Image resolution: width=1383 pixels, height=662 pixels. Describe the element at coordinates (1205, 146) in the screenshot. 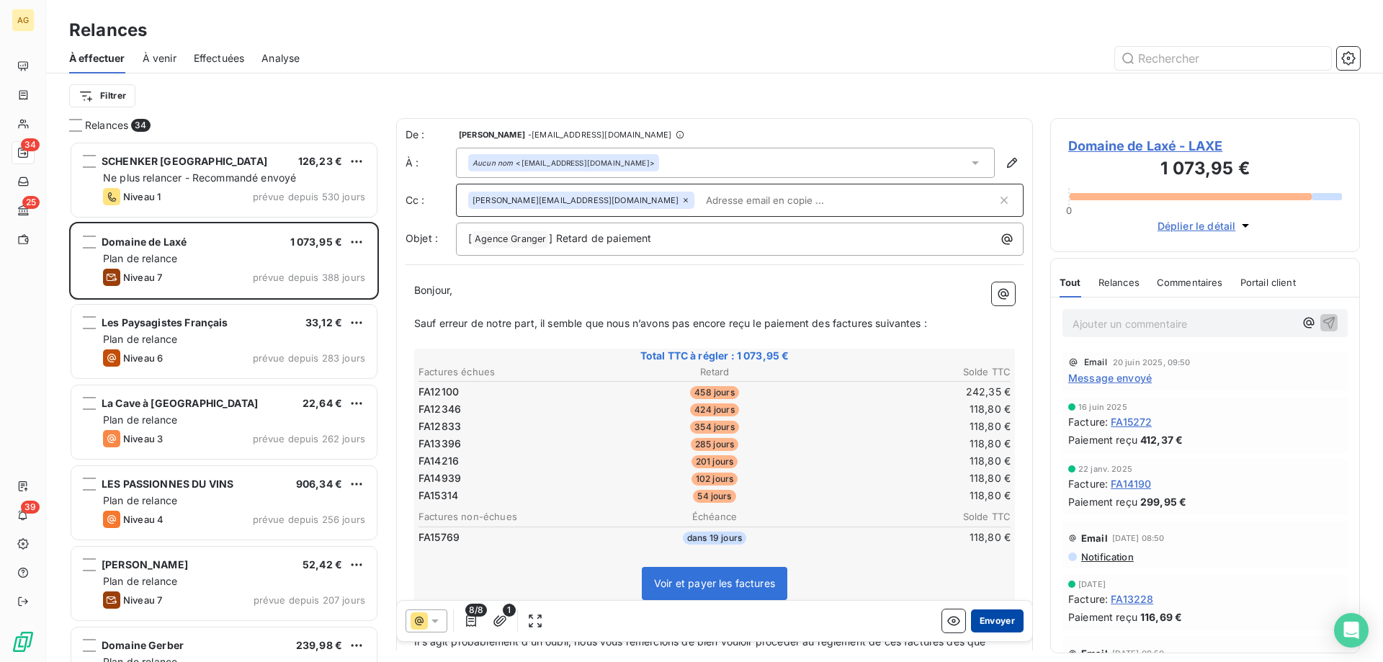

I see `span: Domaine de Laxé - LAXE` at that location.